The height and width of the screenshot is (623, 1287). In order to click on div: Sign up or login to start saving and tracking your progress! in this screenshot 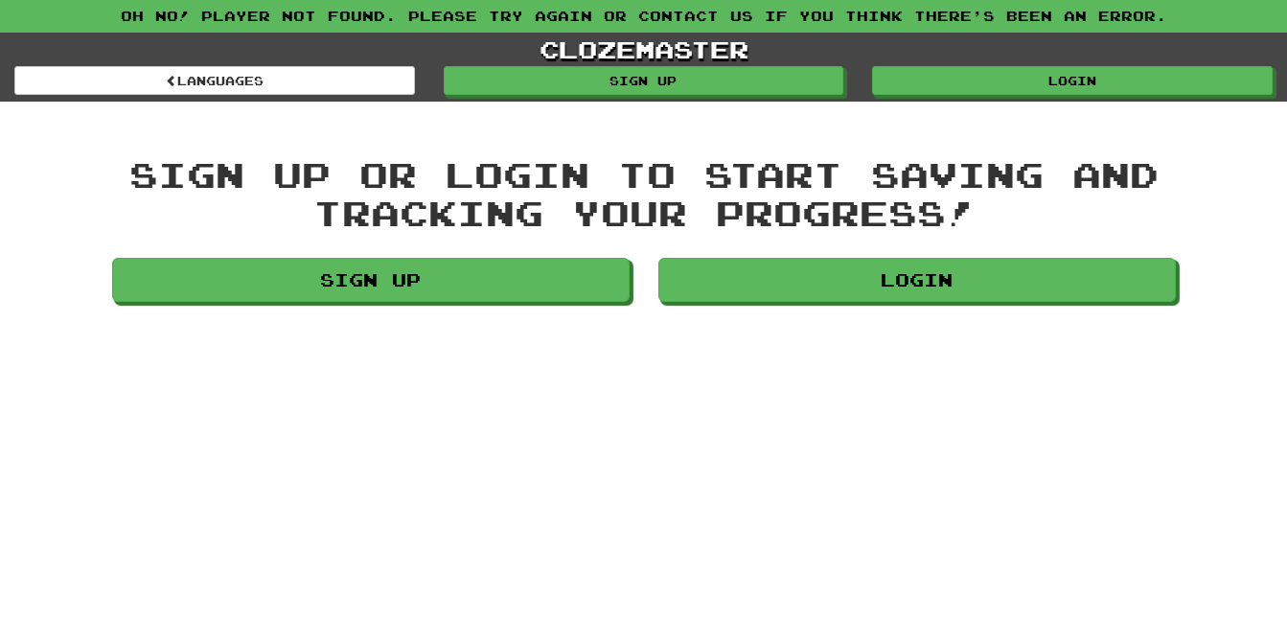, I will do `click(644, 193)`.